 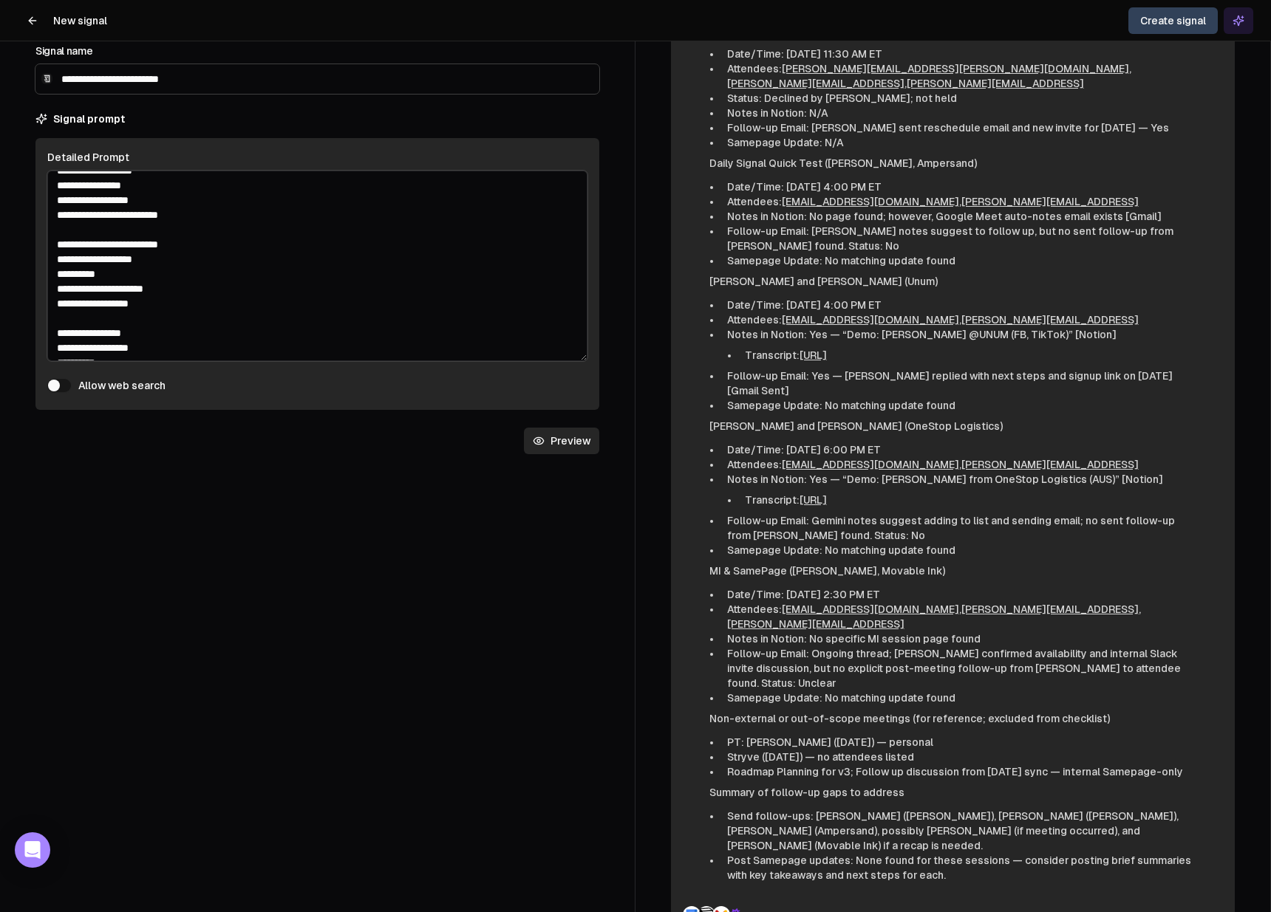 What do you see at coordinates (89, 119) in the screenshot?
I see `h3: Signal prompt` at bounding box center [89, 119].